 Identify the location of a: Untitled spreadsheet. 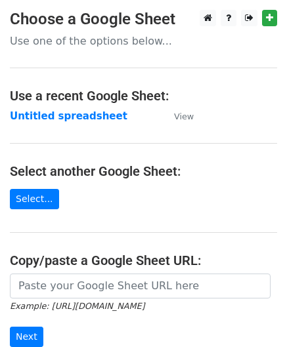
(68, 116).